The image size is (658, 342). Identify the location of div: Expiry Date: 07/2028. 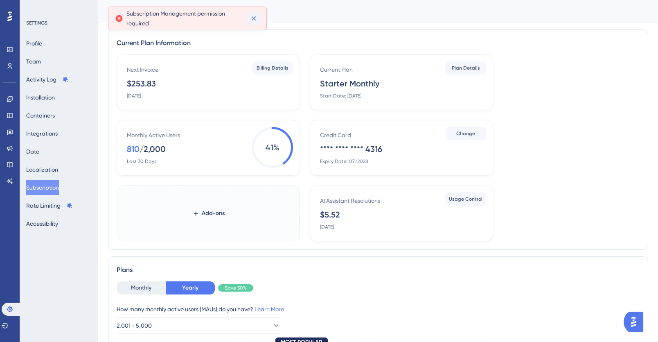
(344, 161).